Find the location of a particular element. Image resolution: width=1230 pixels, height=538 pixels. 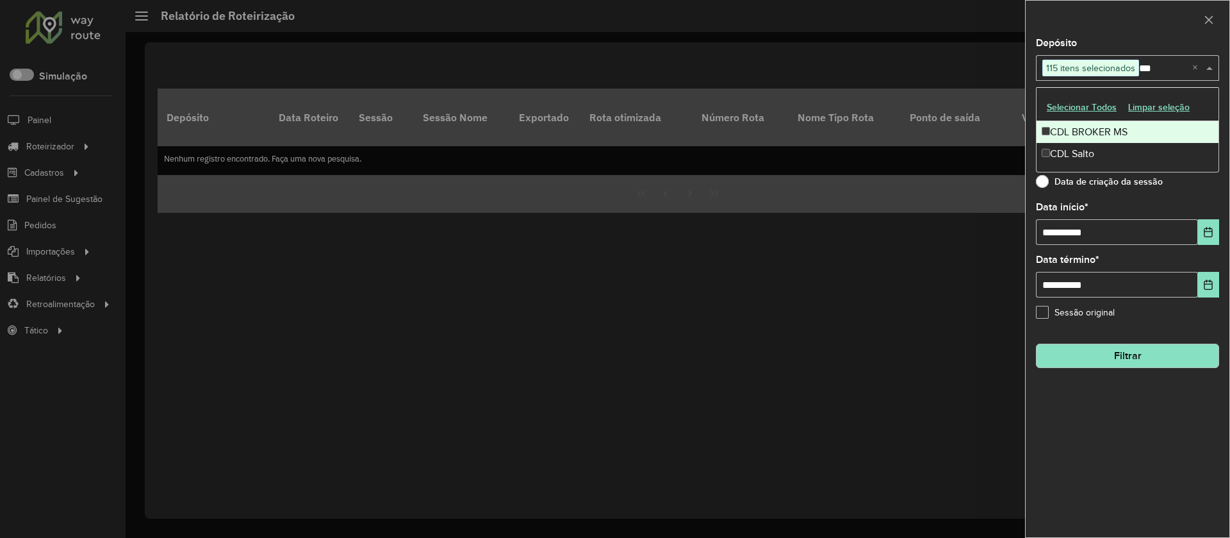

ng-dropdown-panel: Options list is located at coordinates (1128, 129).